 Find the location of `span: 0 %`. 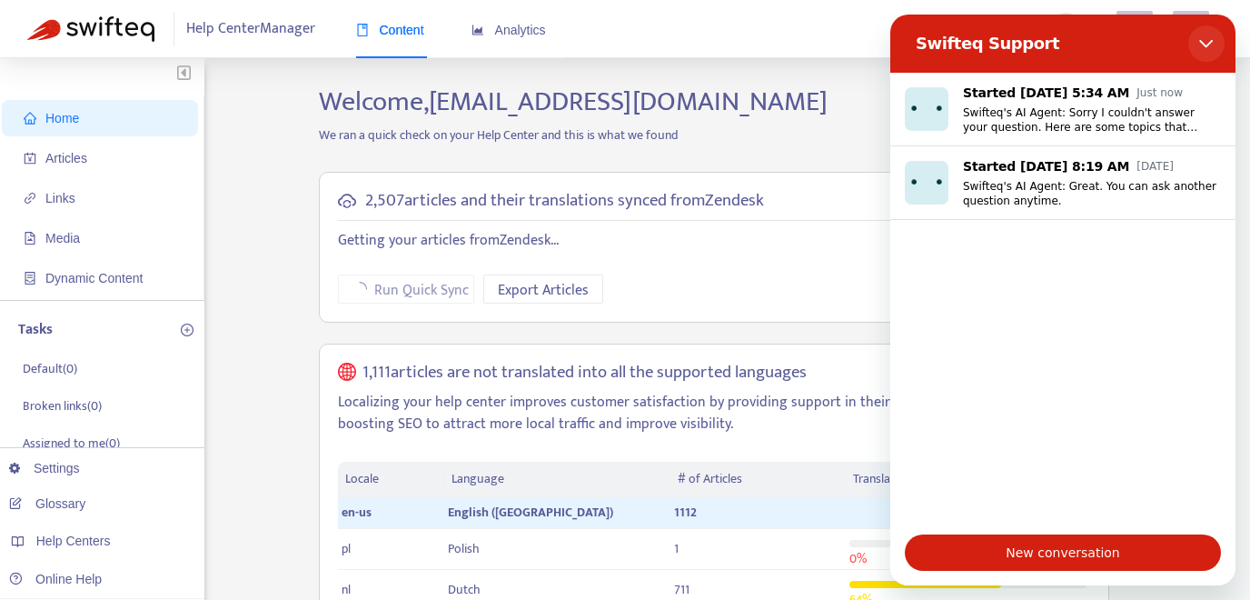

span: 0 % is located at coordinates (858, 558).